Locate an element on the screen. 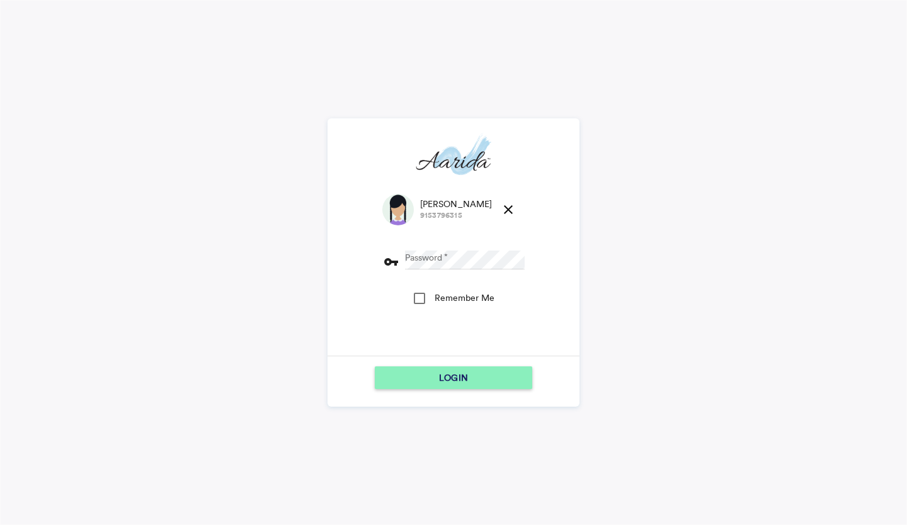  md-icon: close is located at coordinates (508, 210).